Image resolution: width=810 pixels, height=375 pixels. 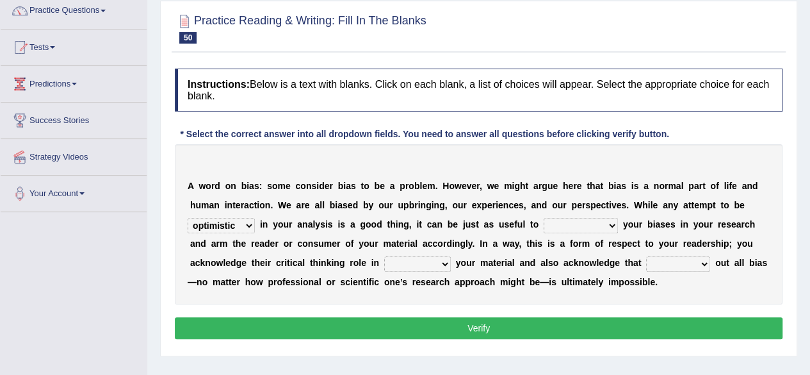 What do you see at coordinates (74, 45) in the screenshot?
I see `a: Tests` at bounding box center [74, 45].